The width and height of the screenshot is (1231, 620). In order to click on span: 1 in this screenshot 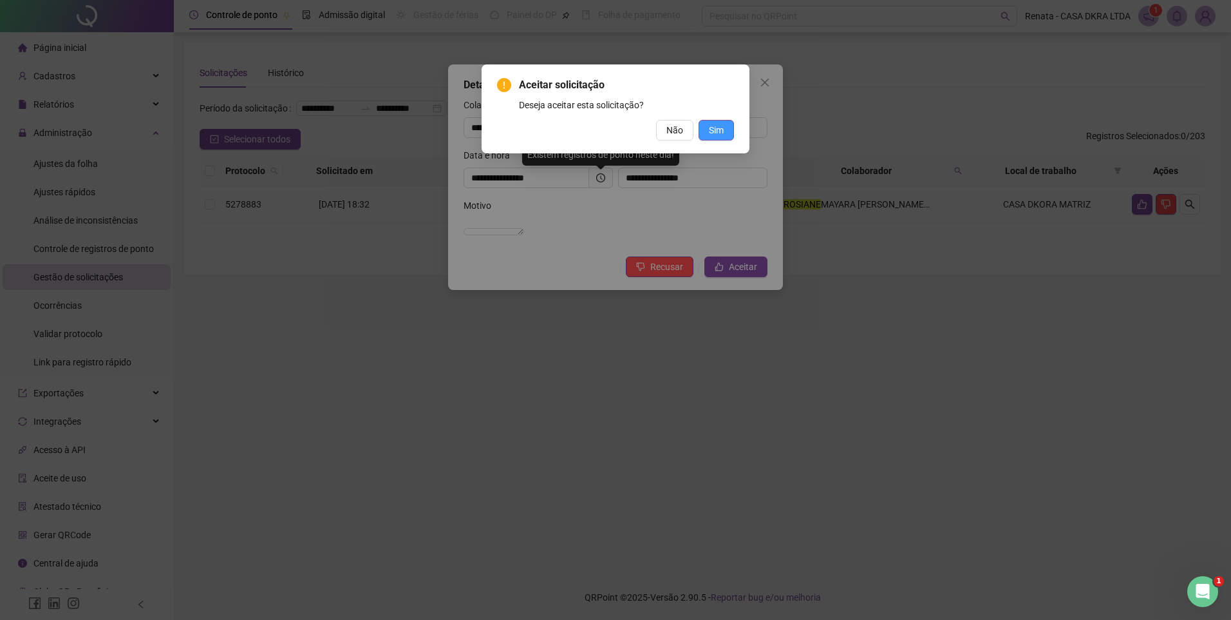, I will do `click(1219, 581)`.